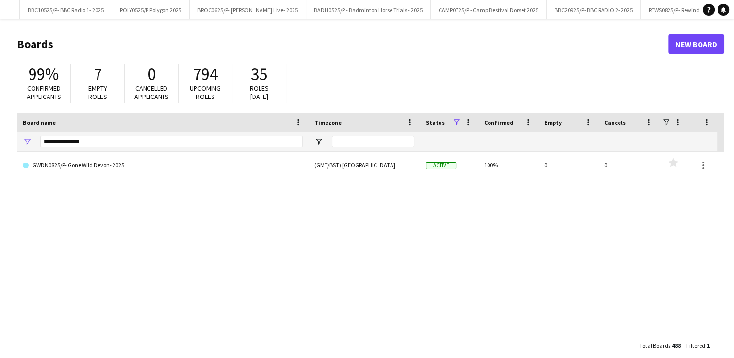 The image size is (734, 358). What do you see at coordinates (39, 122) in the screenshot?
I see `span: Board name` at bounding box center [39, 122].